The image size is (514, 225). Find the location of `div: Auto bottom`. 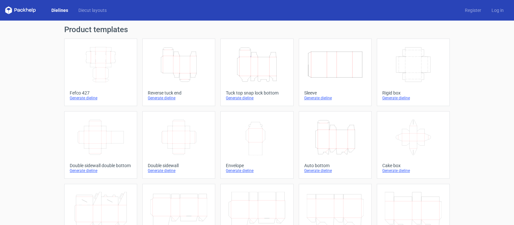

div: Auto bottom is located at coordinates (335, 165).